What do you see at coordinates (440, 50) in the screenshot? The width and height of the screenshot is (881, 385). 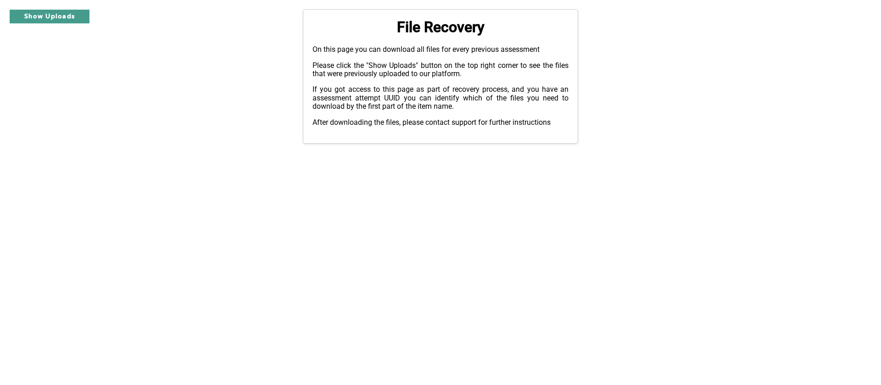 I see `p: On this page you can download all files for every previous assessment` at bounding box center [440, 50].